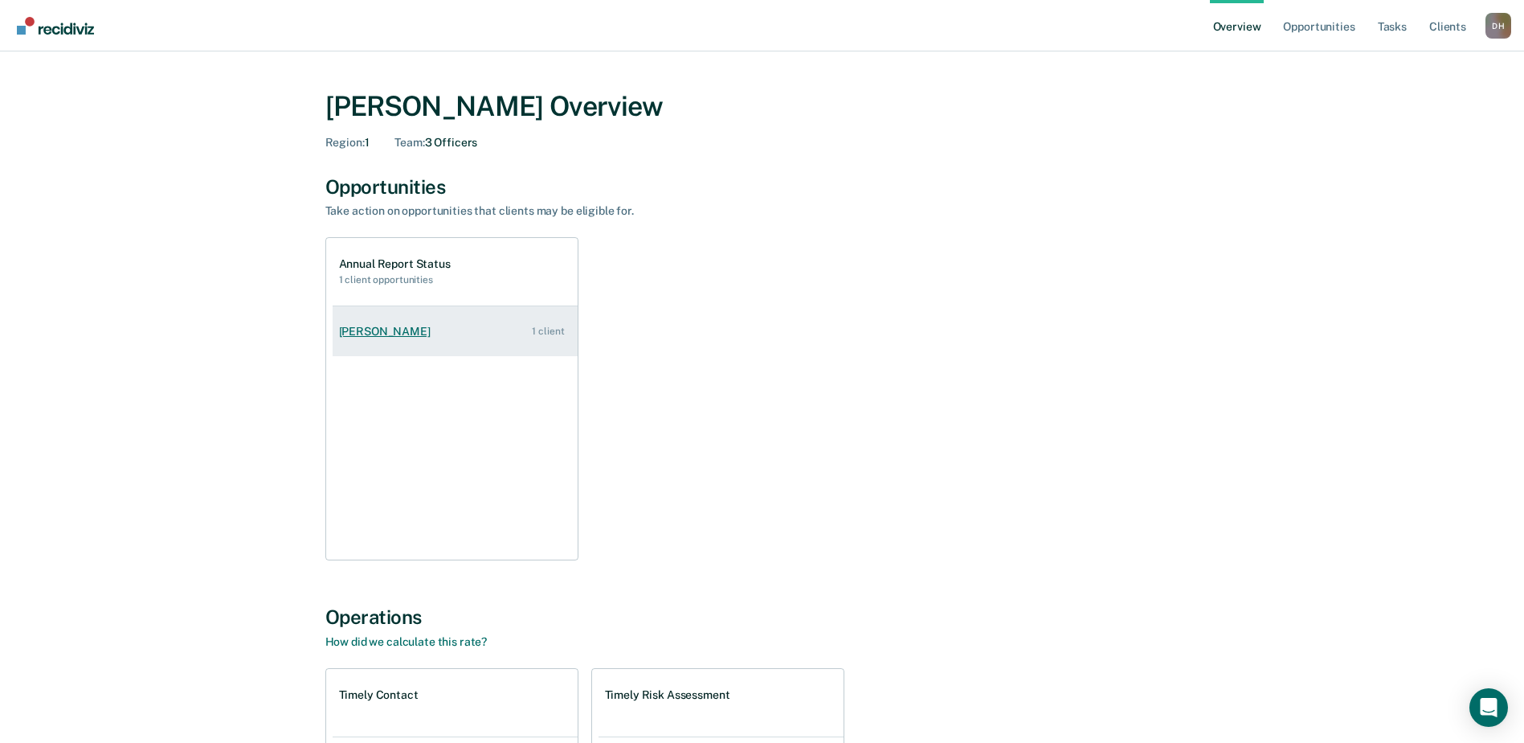  I want to click on div: 1, so click(347, 142).